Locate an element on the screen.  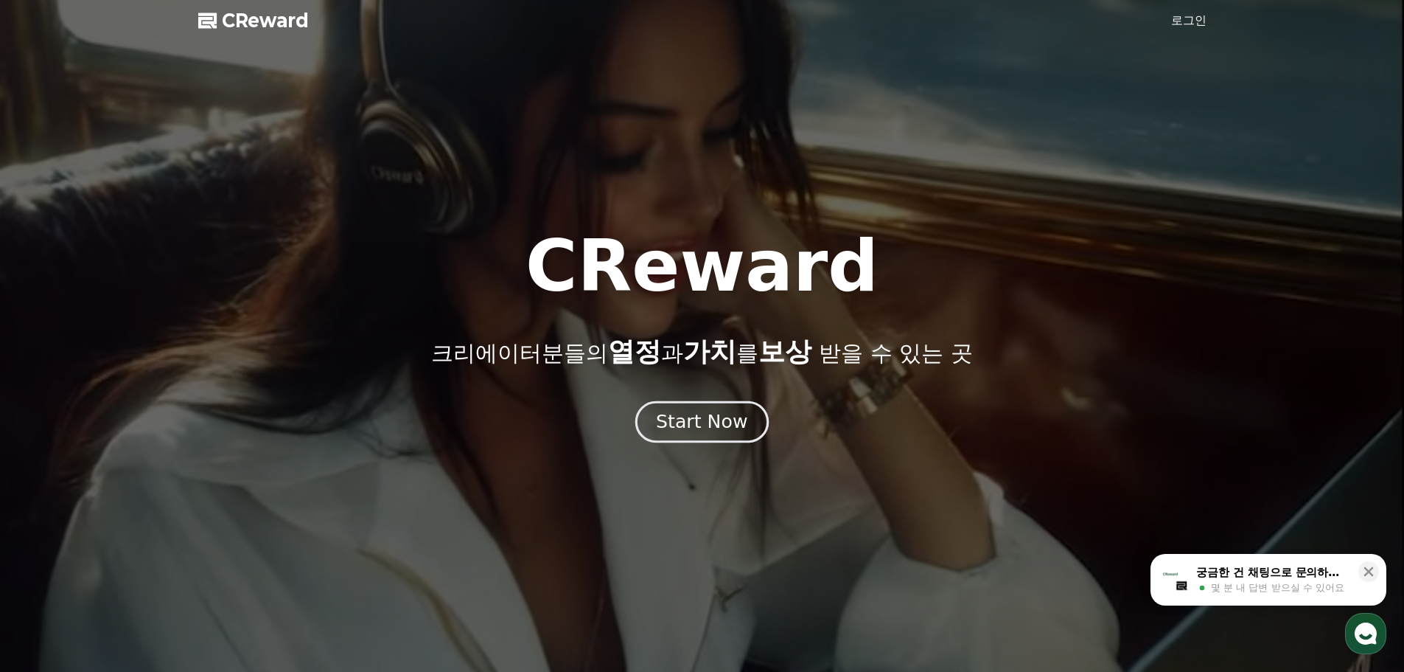
div: Start Now is located at coordinates (702, 422).